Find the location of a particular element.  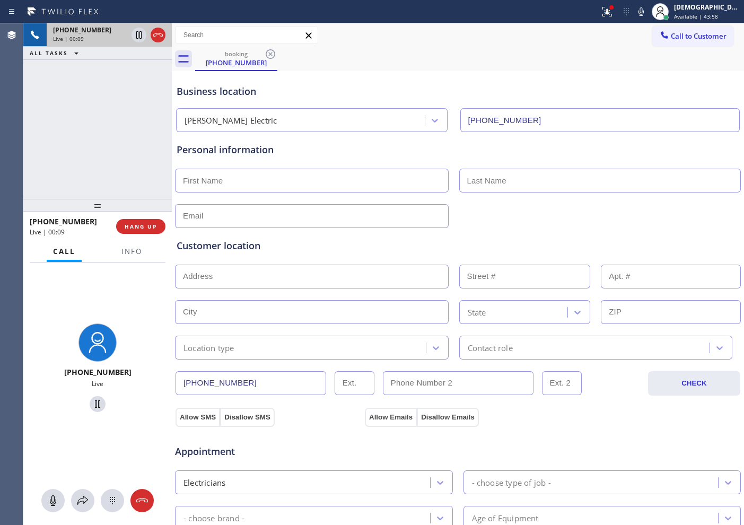

div: Contact role is located at coordinates (490, 347).